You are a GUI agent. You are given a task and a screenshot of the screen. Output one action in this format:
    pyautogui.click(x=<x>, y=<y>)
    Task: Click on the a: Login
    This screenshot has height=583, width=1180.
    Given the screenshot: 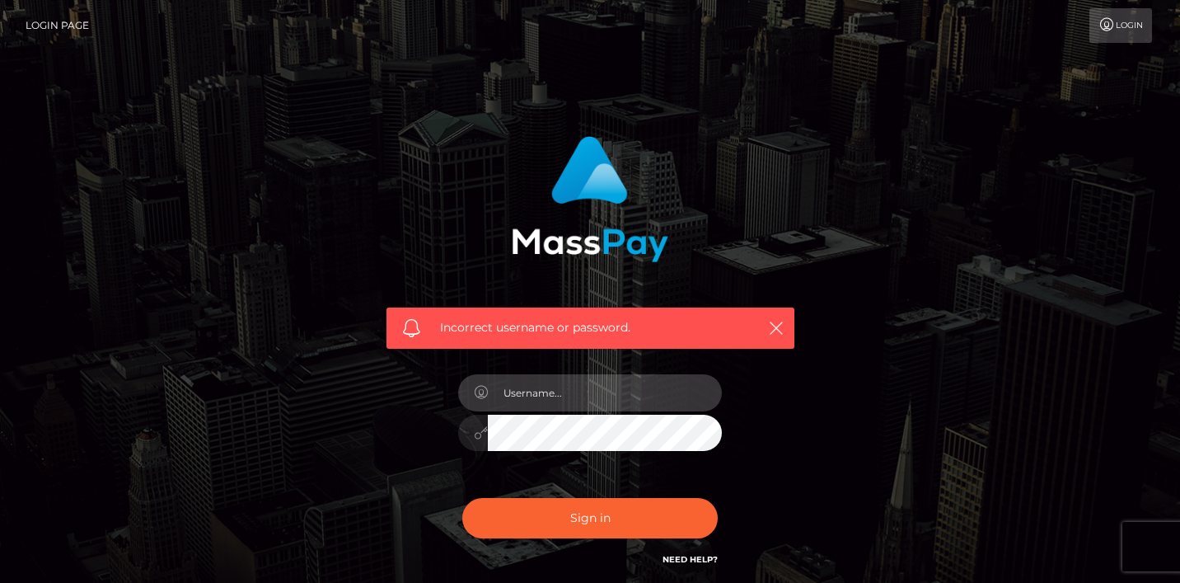 What is the action you would take?
    pyautogui.click(x=1121, y=26)
    